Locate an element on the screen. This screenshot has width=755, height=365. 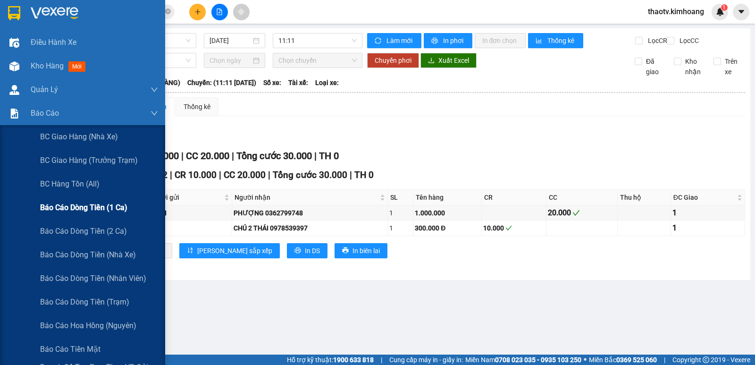
span: copyright is located at coordinates (706, 360).